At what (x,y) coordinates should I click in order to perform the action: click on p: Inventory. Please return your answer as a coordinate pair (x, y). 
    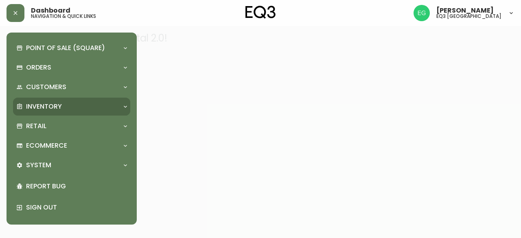
    Looking at the image, I should click on (44, 107).